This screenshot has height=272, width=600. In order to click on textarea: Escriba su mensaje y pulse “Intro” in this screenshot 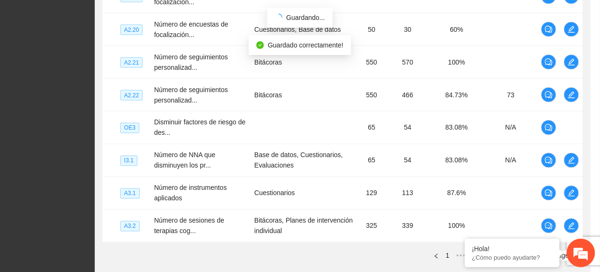, I will do `click(92, 192)`.